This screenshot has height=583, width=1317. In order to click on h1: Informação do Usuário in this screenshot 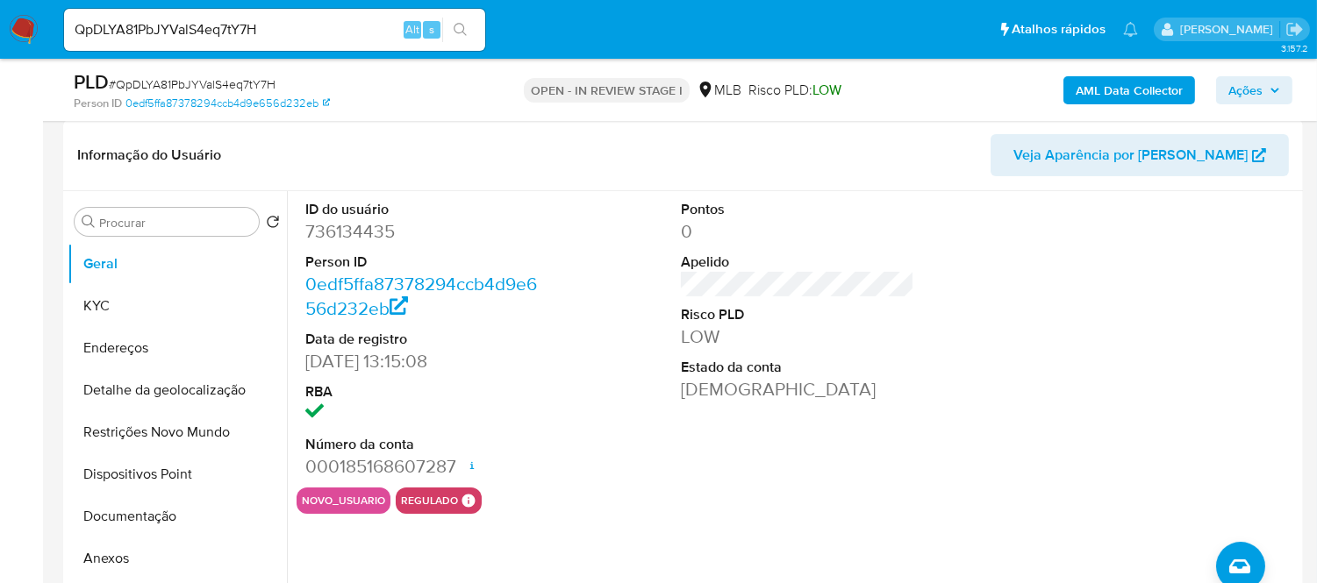, I will do `click(149, 155)`.